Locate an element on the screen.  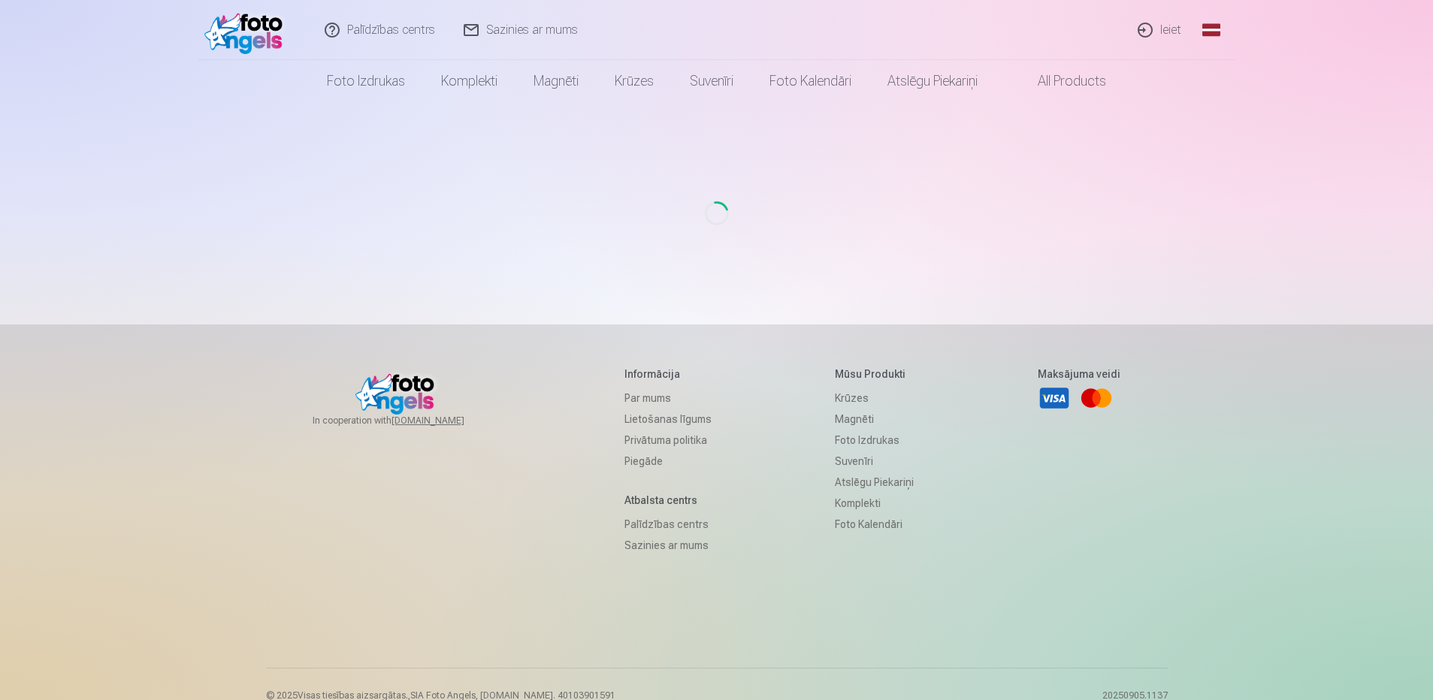
h5: Maksājuma veidi is located at coordinates (1079, 374).